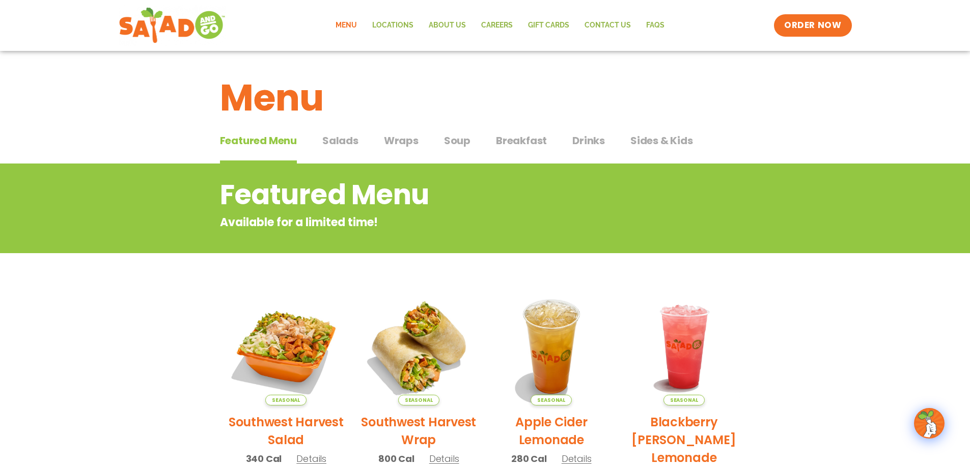  What do you see at coordinates (929, 423) in the screenshot?
I see `img: wpChatIcon` at bounding box center [929, 423].